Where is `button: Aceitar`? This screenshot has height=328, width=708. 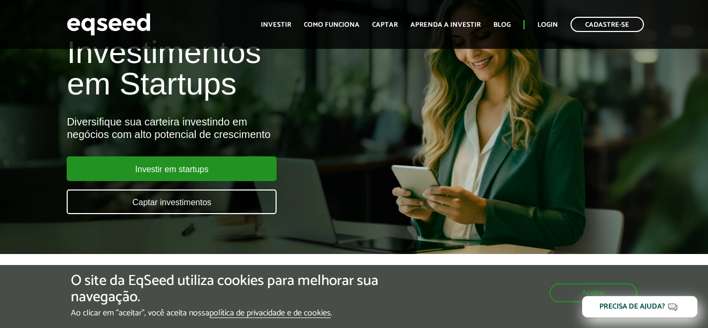
button: Aceitar is located at coordinates (593, 293).